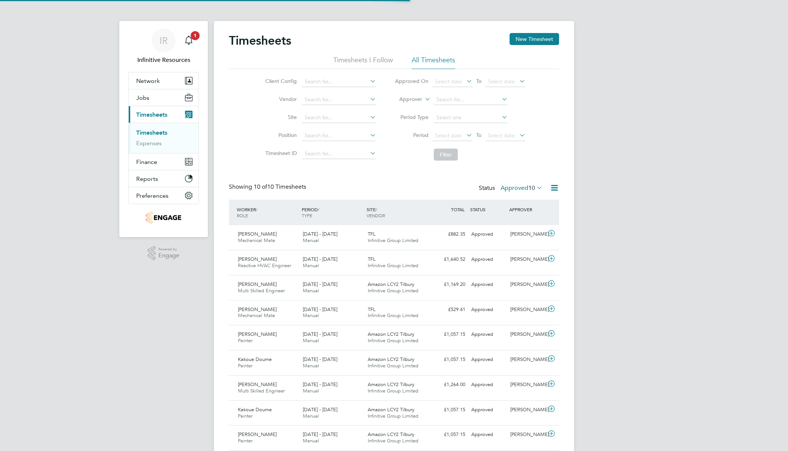 The image size is (788, 451). What do you see at coordinates (449, 234) in the screenshot?
I see `div: £882.35` at bounding box center [449, 234].